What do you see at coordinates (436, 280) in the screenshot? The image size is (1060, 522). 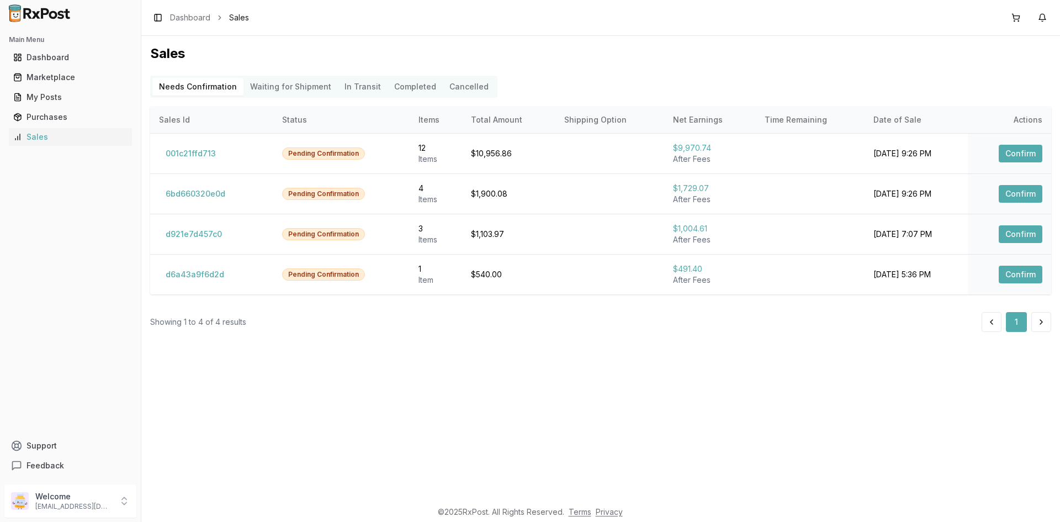 I see `div: Item` at bounding box center [436, 280].